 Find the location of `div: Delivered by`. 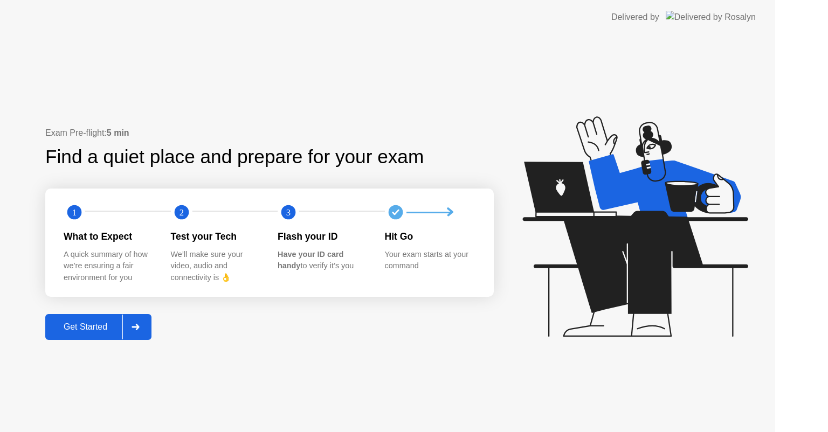

div: Delivered by is located at coordinates (635, 17).